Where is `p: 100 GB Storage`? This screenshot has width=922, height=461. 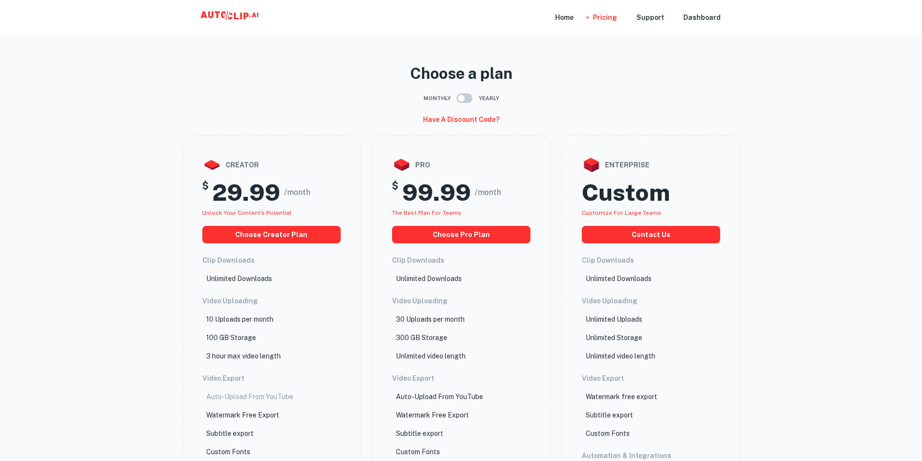 p: 100 GB Storage is located at coordinates (231, 338).